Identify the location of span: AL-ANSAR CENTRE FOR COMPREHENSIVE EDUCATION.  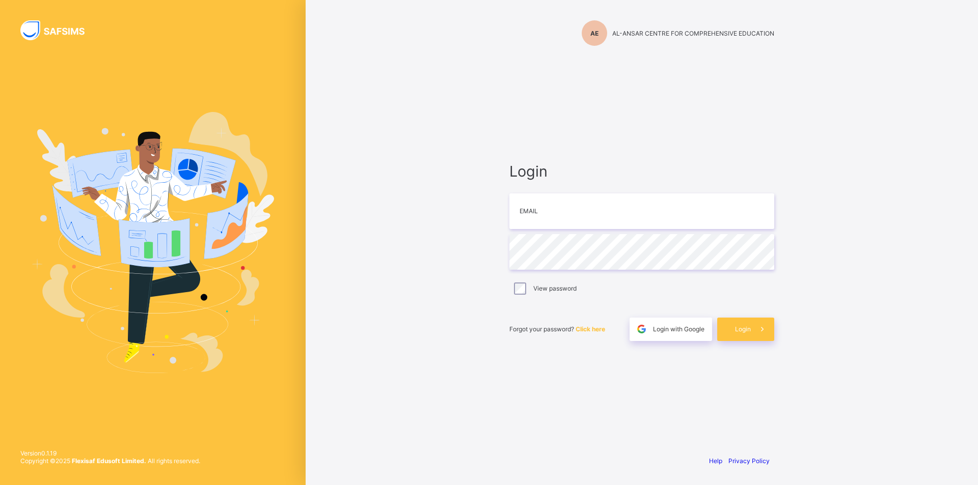
(693, 33).